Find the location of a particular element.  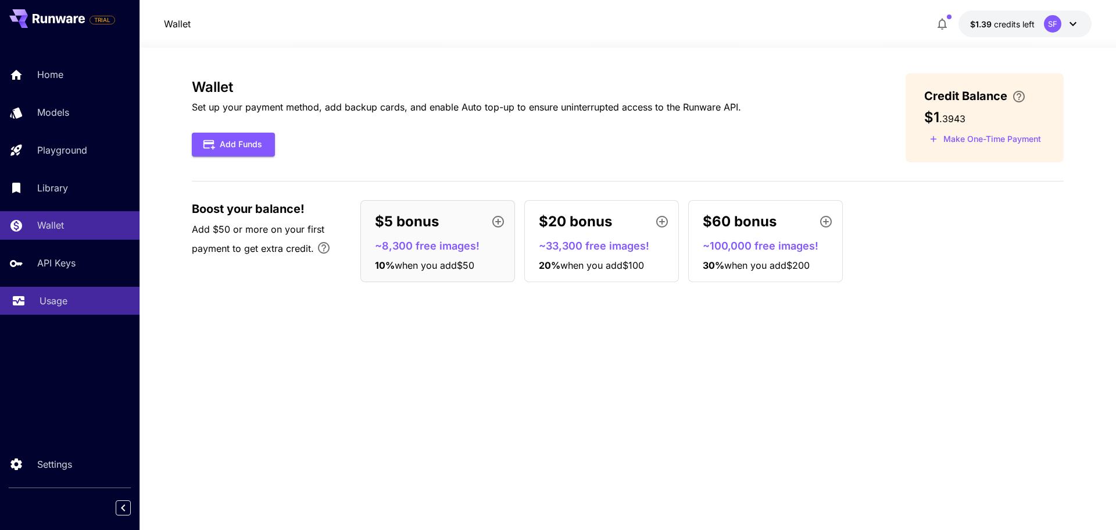

p: ~8,300 free images! is located at coordinates (442, 245).